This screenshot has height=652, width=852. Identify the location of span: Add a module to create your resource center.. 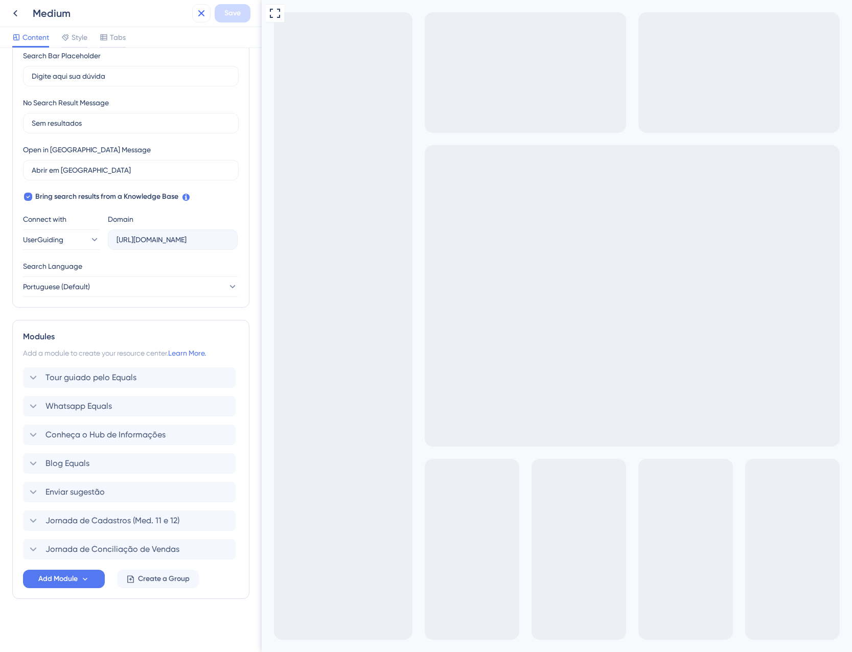
(96, 353).